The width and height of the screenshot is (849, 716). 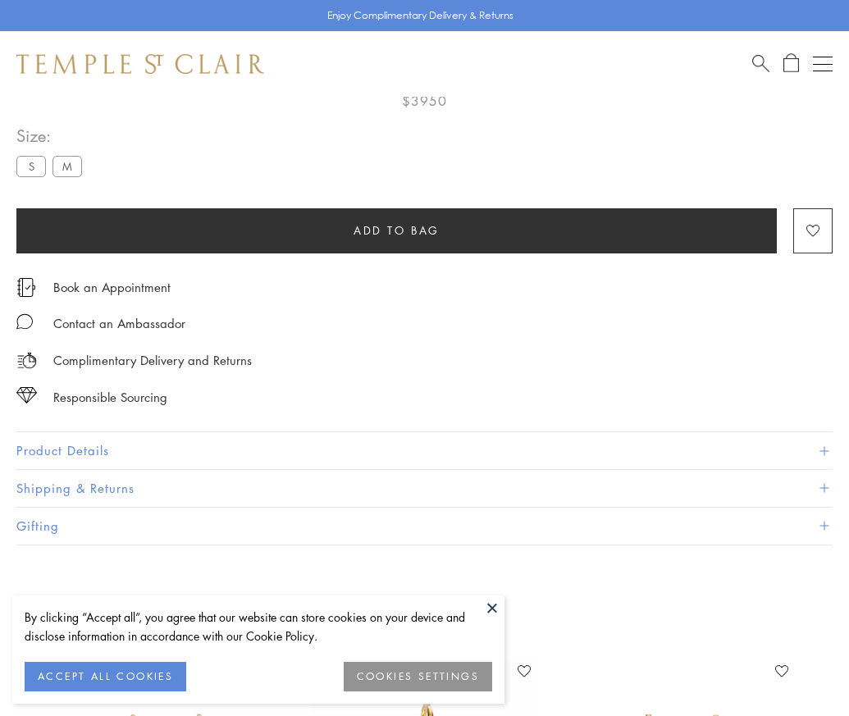 I want to click on img: MessageIcon-01_2.svg, so click(x=25, y=321).